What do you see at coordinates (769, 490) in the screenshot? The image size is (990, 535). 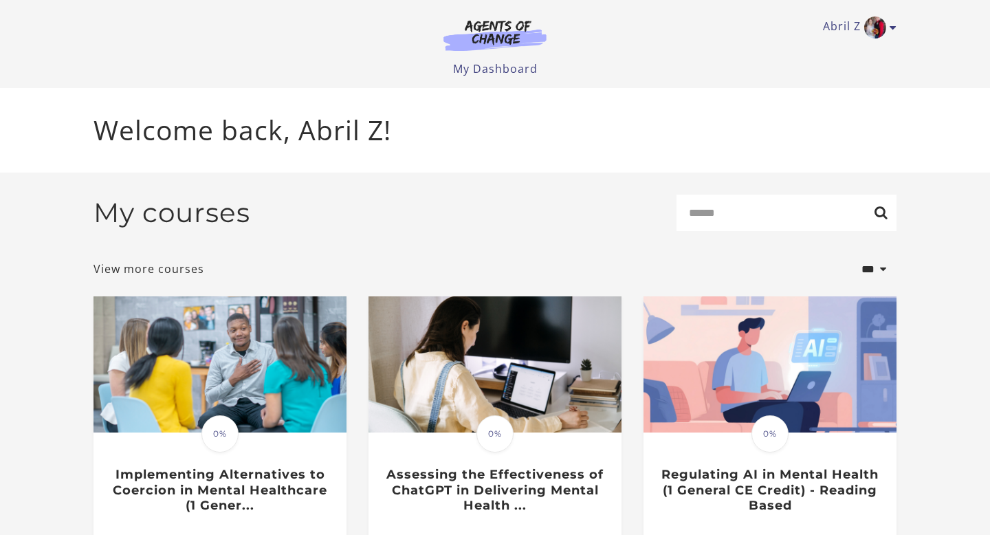 I see `h3: Regulating AI in Mental Health (1 General CE Credit) - Reading Based` at bounding box center [769, 490].